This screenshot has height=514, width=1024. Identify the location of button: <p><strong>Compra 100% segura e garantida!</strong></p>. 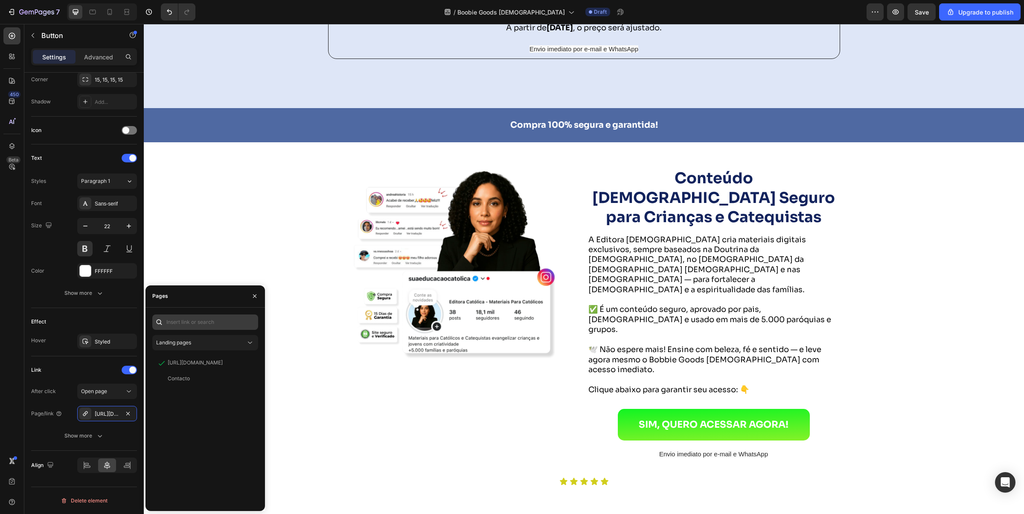
(441, 101).